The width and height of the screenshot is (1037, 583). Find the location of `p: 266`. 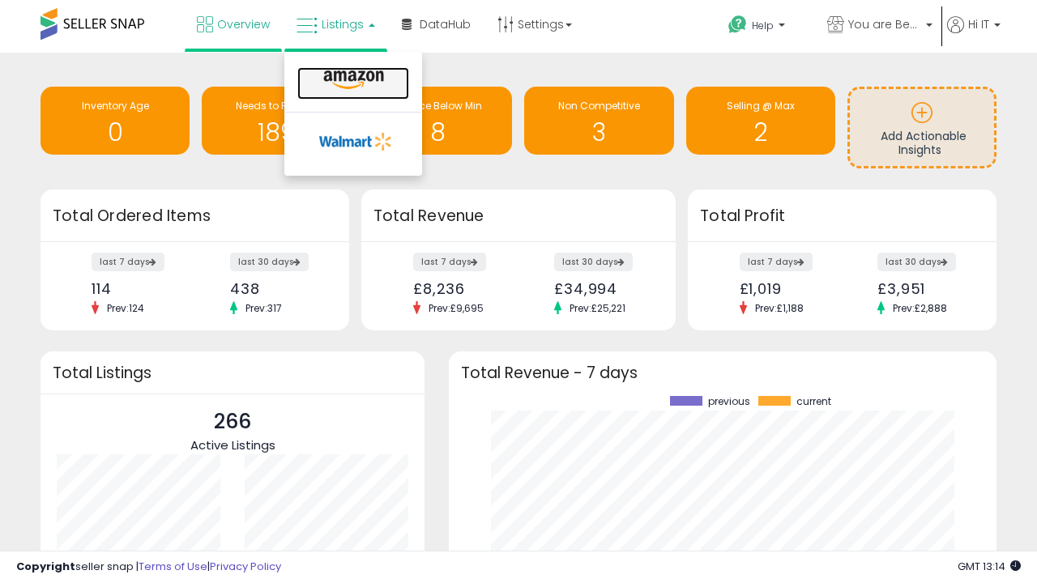

p: 266 is located at coordinates (233, 422).